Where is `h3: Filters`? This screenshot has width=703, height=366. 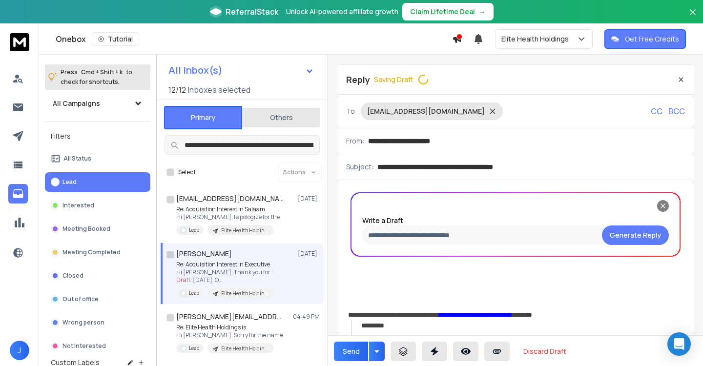
h3: Filters is located at coordinates (98, 136).